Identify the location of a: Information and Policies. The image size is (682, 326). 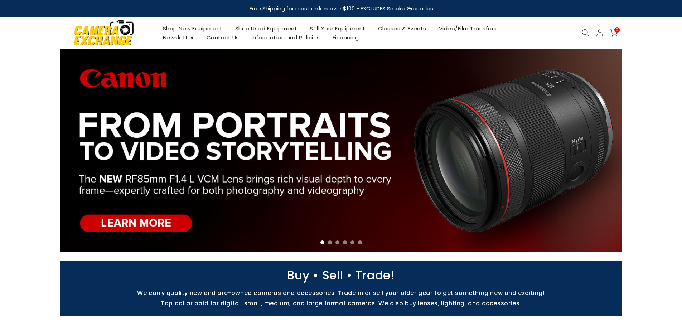
(286, 37).